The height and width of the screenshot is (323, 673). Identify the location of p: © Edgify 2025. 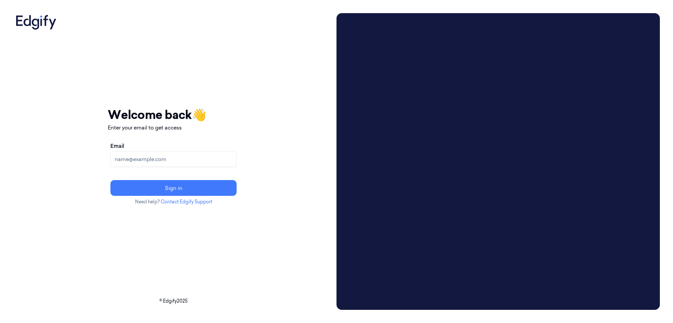
(173, 301).